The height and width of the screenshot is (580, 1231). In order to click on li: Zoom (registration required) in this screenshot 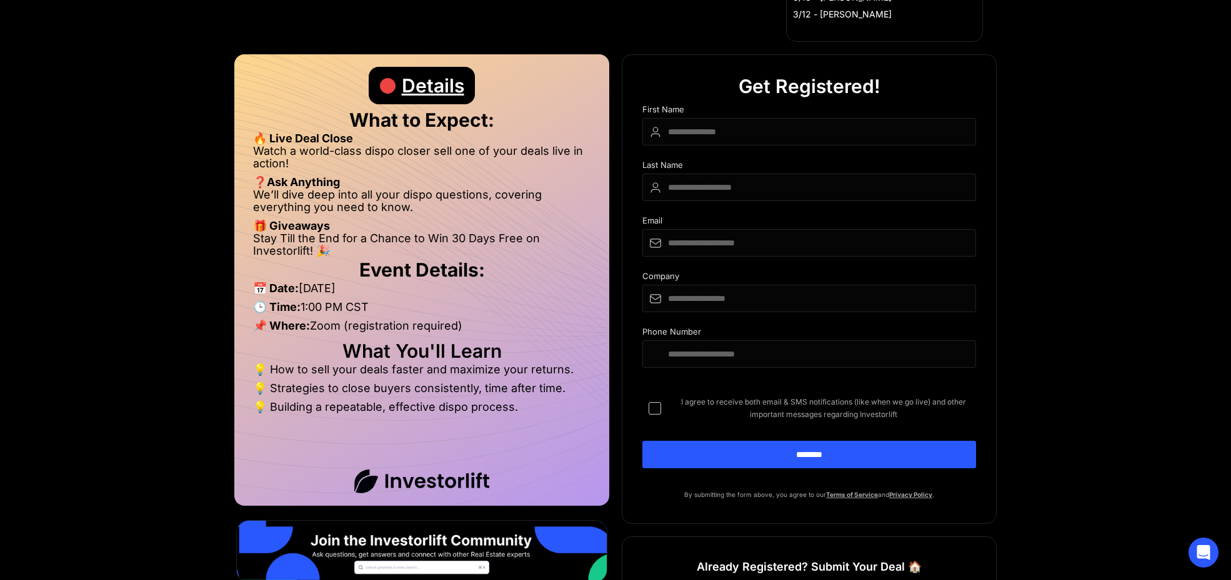, I will do `click(422, 329)`.